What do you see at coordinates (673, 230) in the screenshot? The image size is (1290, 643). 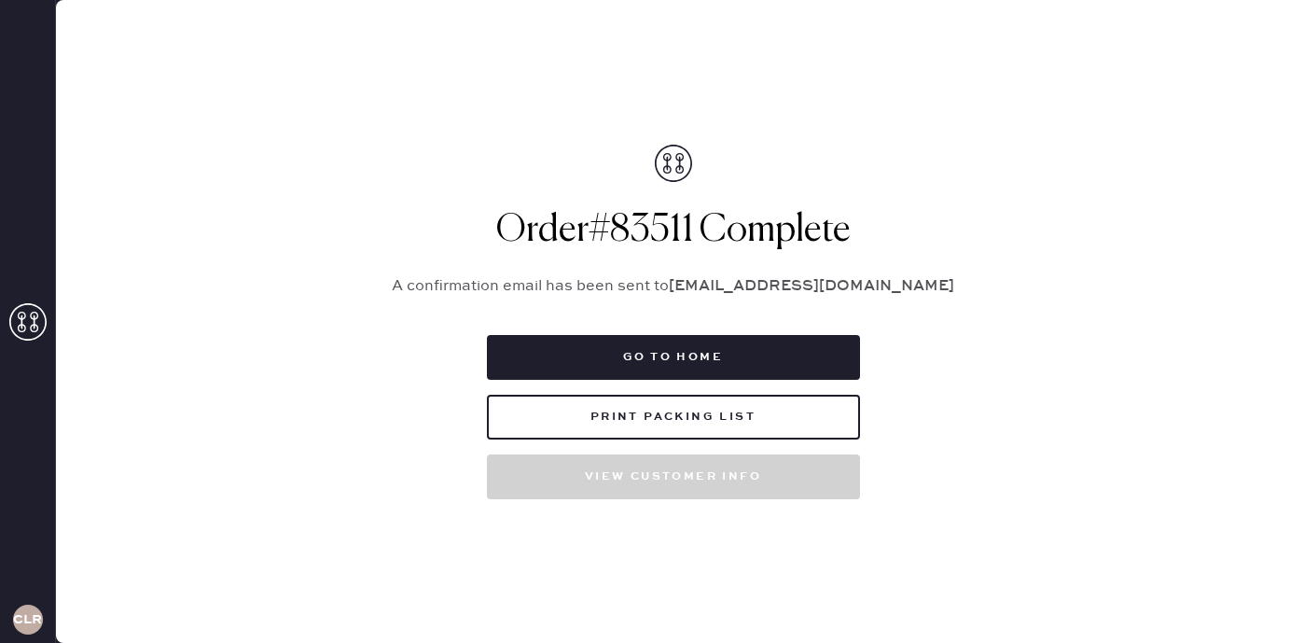 I see `h1: Order # 83511 Complete` at bounding box center [673, 230].